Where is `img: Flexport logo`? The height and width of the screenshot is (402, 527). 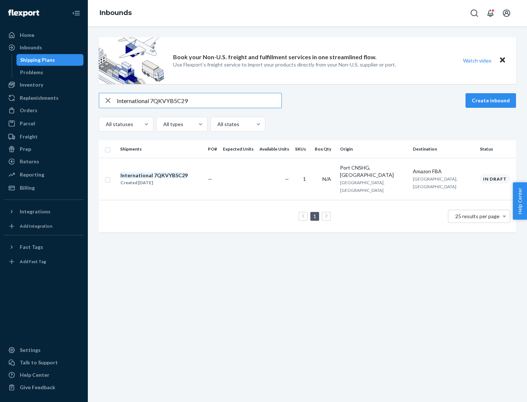
img: Flexport logo is located at coordinates (23, 13).